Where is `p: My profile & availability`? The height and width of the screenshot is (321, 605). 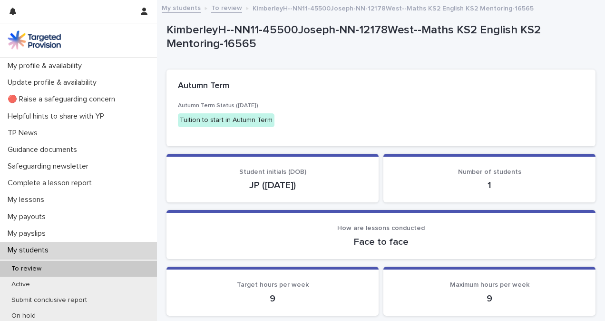 p: My profile & availability is located at coordinates (47, 66).